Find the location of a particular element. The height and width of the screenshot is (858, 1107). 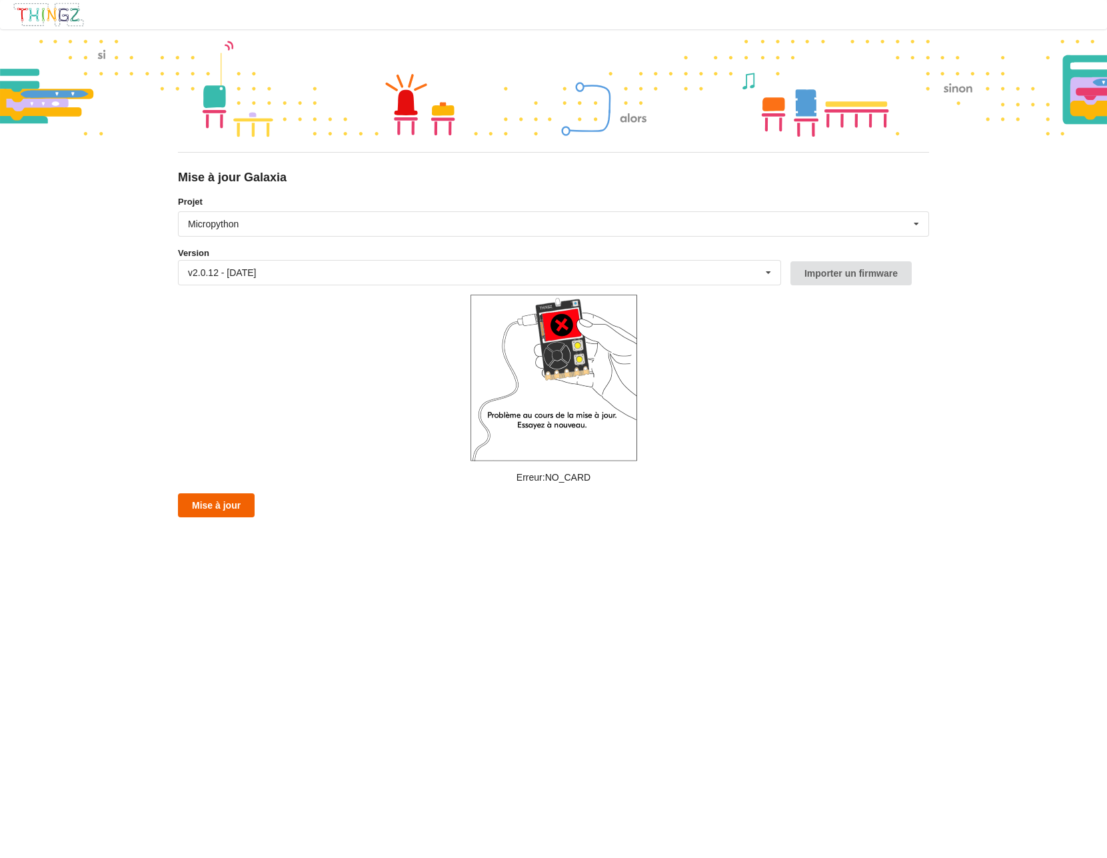

img: thingz_logo.png is located at coordinates (49, 15).